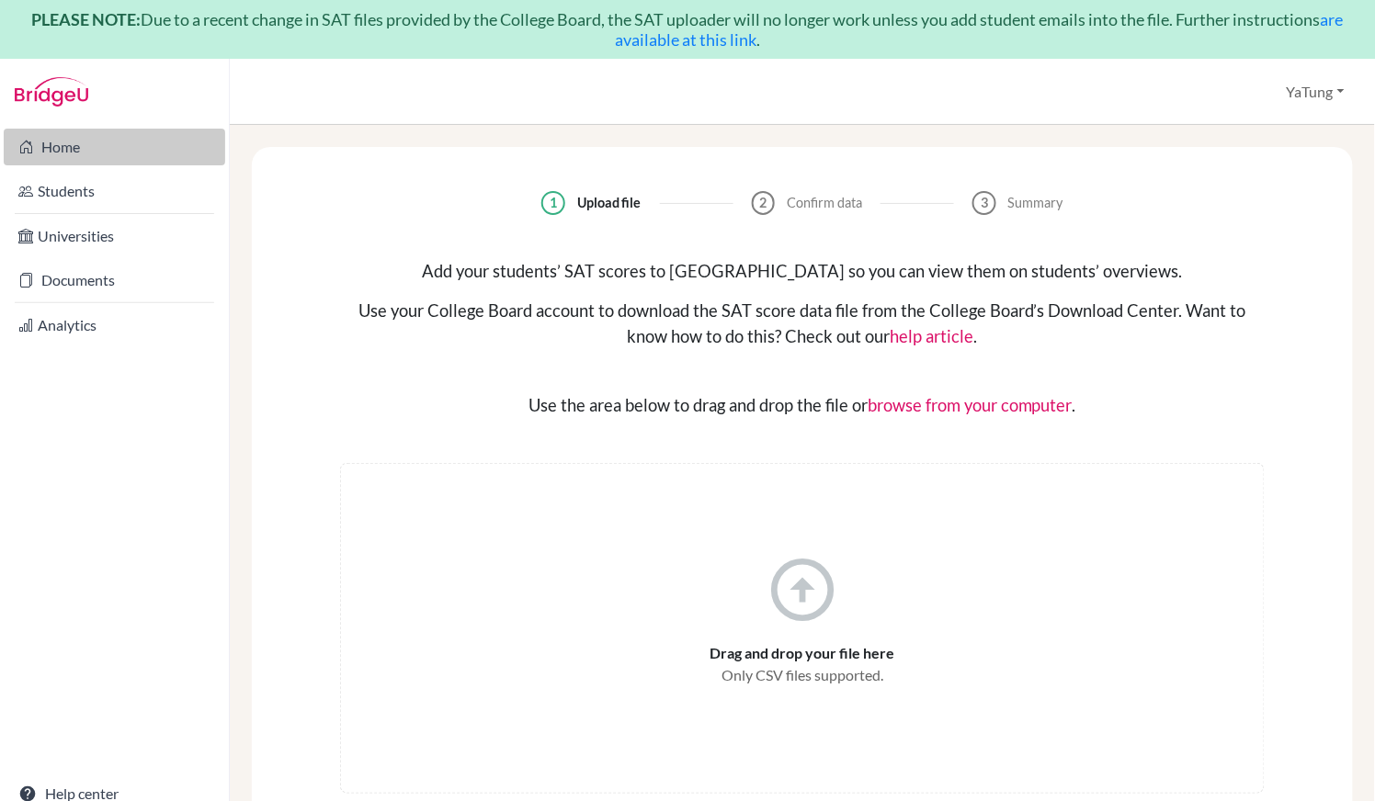 Image resolution: width=1375 pixels, height=801 pixels. I want to click on a: Documents, so click(114, 280).